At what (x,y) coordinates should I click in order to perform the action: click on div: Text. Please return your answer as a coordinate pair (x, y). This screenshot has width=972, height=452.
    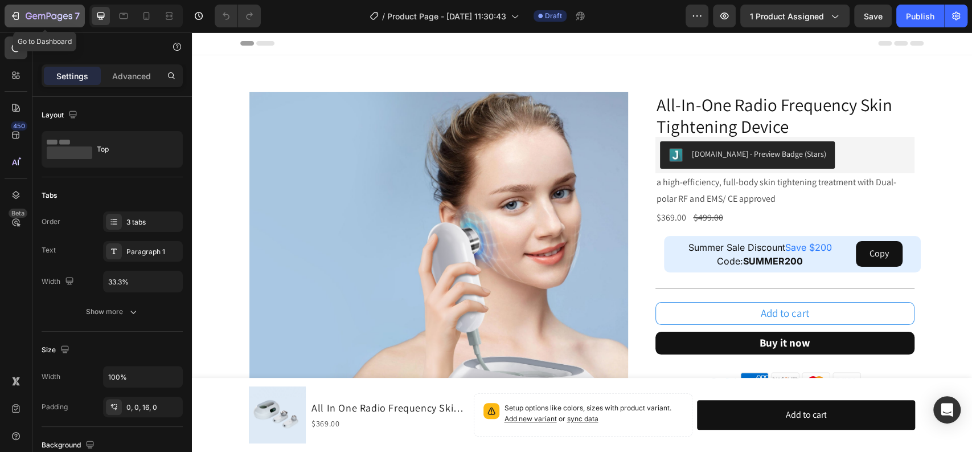
    Looking at the image, I should click on (48, 250).